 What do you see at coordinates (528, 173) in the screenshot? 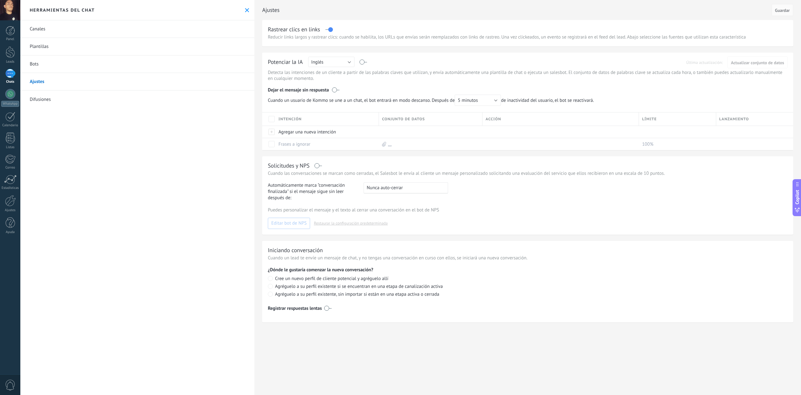
I see `p: Cuando las conversaciones se marcan como cerradas, el Salesbot le envía al cliente un mensaje per...` at bounding box center [528, 173].